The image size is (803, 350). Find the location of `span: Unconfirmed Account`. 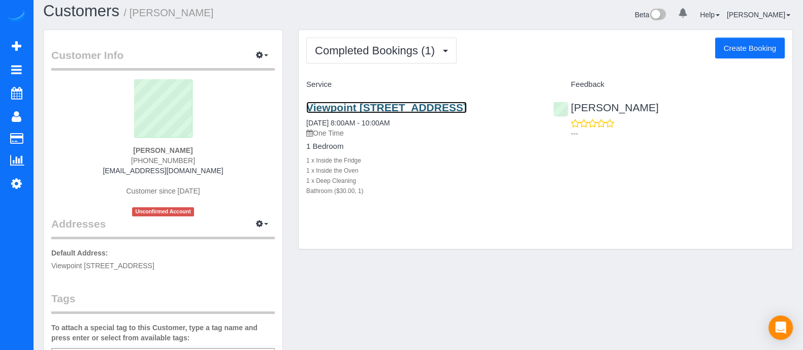

span: Unconfirmed Account is located at coordinates (163, 211).